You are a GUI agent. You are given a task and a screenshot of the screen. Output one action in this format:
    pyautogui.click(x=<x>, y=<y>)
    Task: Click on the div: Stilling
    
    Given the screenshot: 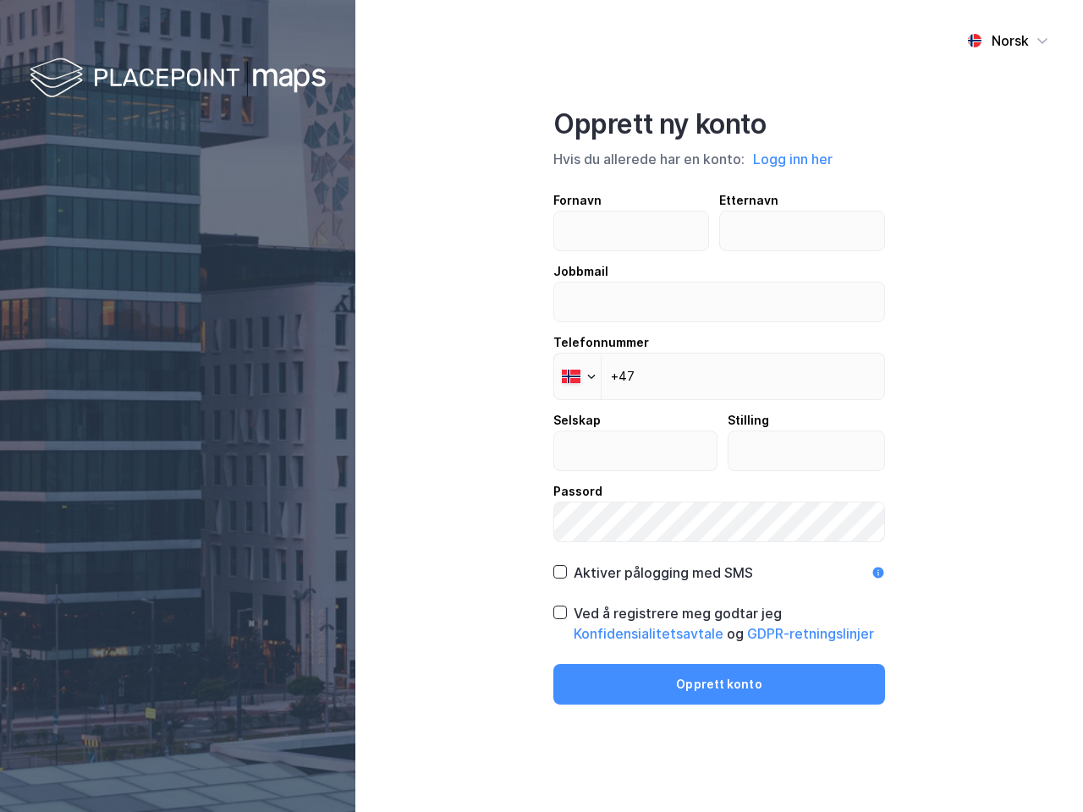 What is the action you would take?
    pyautogui.click(x=807, y=421)
    